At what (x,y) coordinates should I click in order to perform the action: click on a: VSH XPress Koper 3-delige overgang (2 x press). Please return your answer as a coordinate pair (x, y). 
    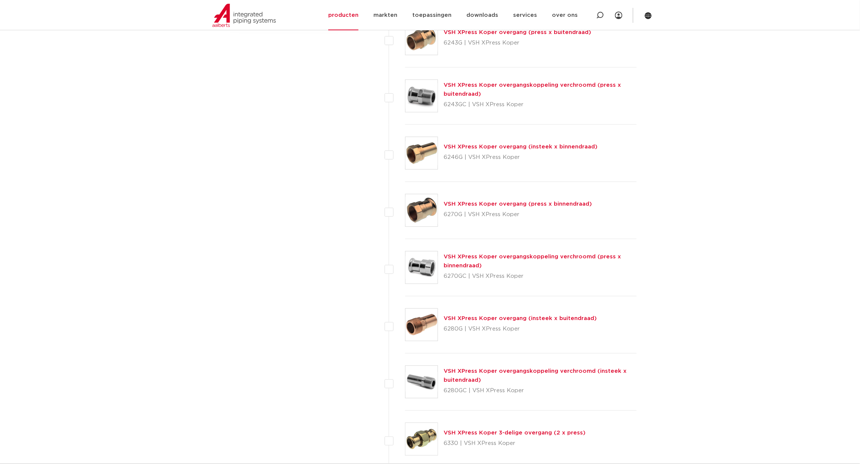
    Looking at the image, I should click on (515, 433).